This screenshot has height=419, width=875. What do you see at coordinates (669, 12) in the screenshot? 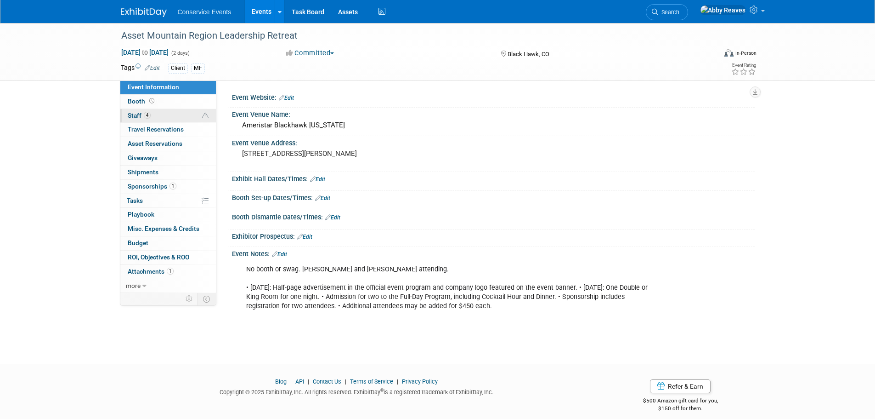
I see `span: Search` at bounding box center [669, 12].